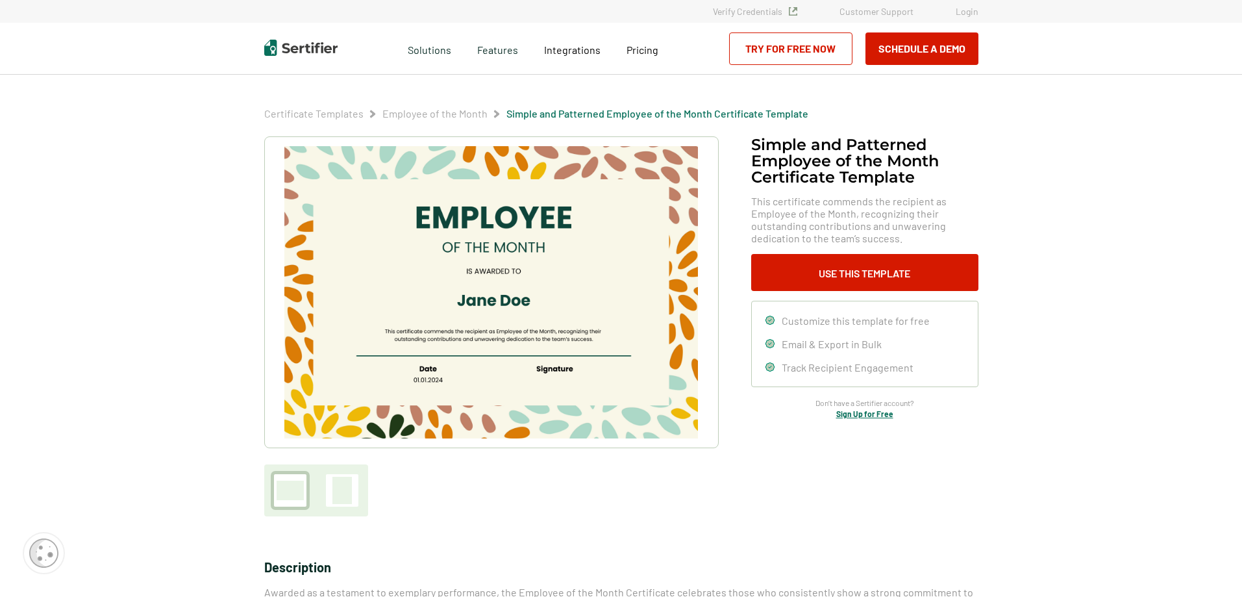 This screenshot has height=597, width=1242. Describe the element at coordinates (497, 48) in the screenshot. I see `span: Features` at that location.